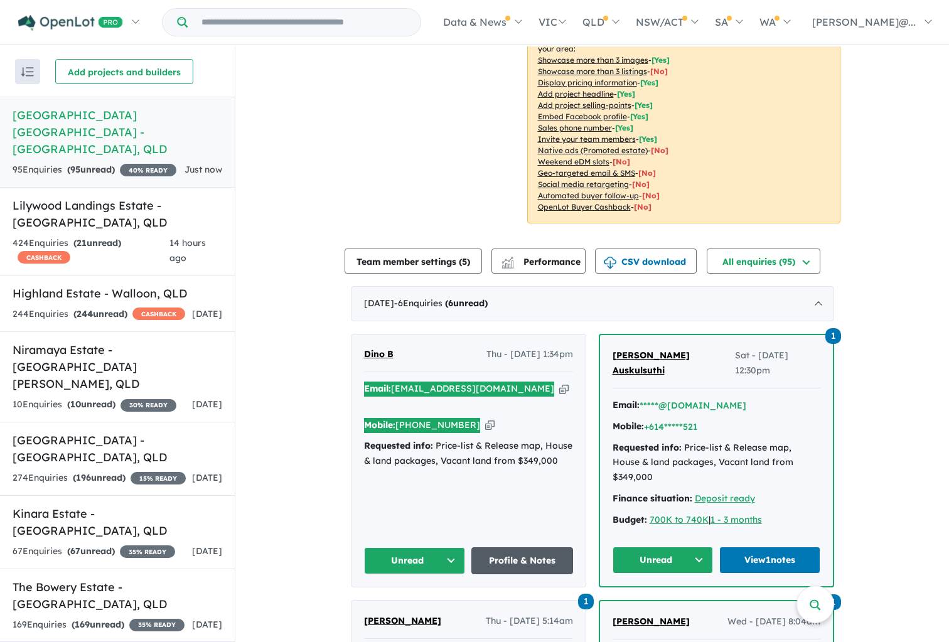  What do you see at coordinates (75, 170) in the screenshot?
I see `span: 95` at bounding box center [75, 170].